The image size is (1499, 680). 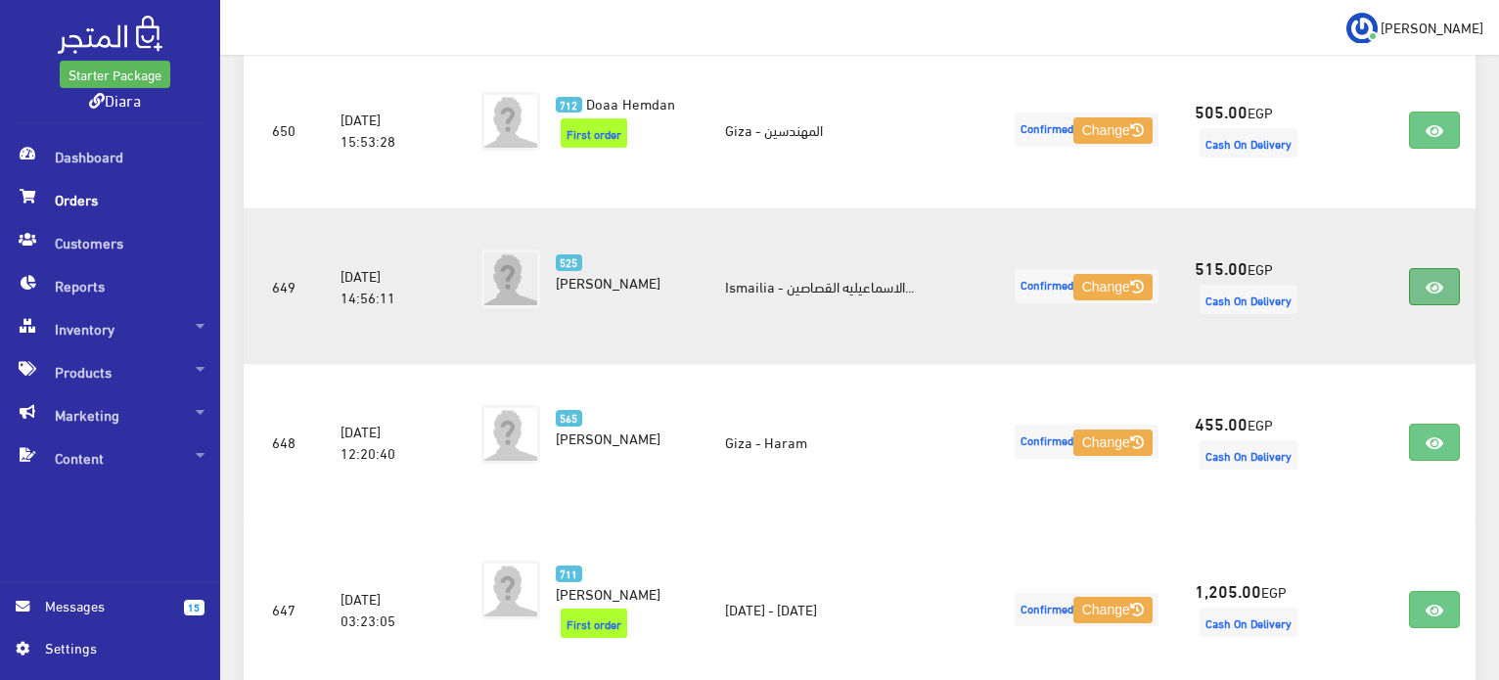 What do you see at coordinates (569, 573) in the screenshot?
I see `span: 711` at bounding box center [569, 573].